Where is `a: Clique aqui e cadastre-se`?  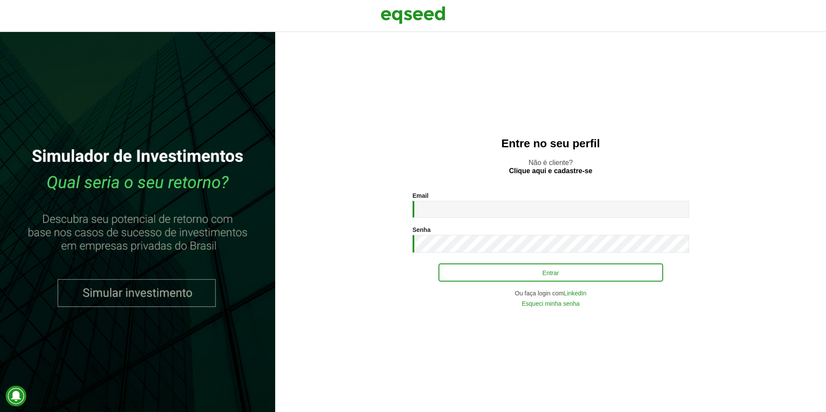
a: Clique aqui e cadastre-se is located at coordinates (550, 171).